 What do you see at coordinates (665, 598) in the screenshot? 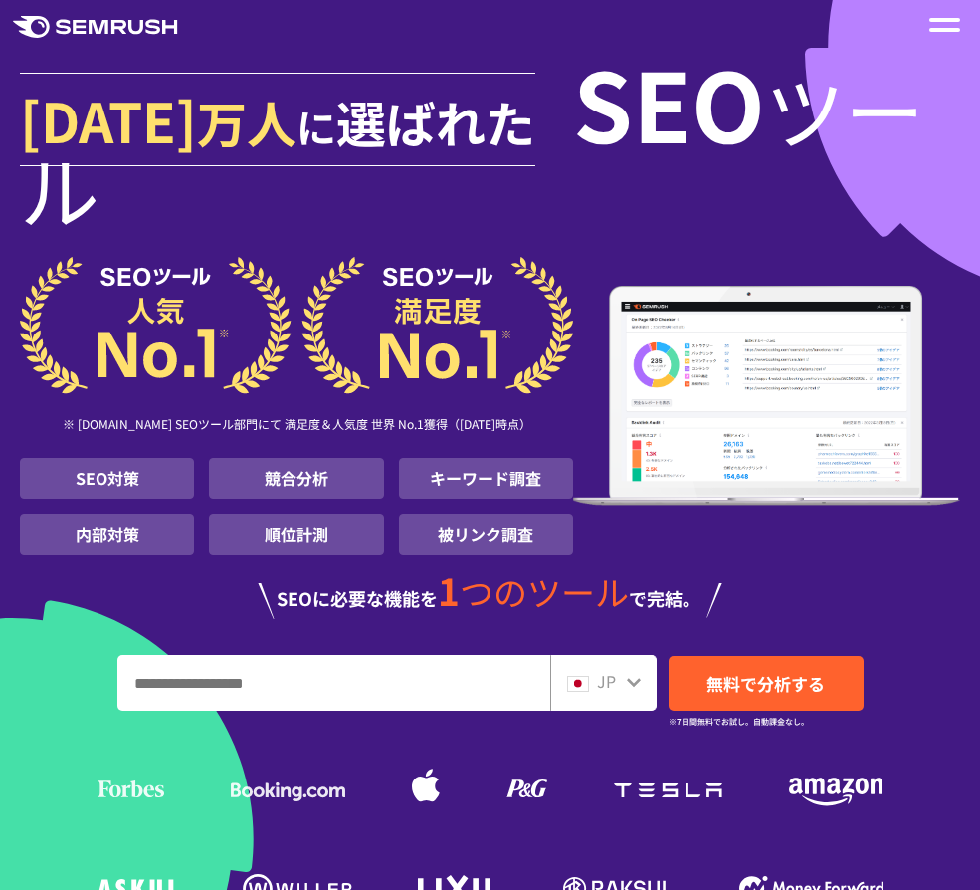
I see `span: で完結。` at bounding box center [665, 598].